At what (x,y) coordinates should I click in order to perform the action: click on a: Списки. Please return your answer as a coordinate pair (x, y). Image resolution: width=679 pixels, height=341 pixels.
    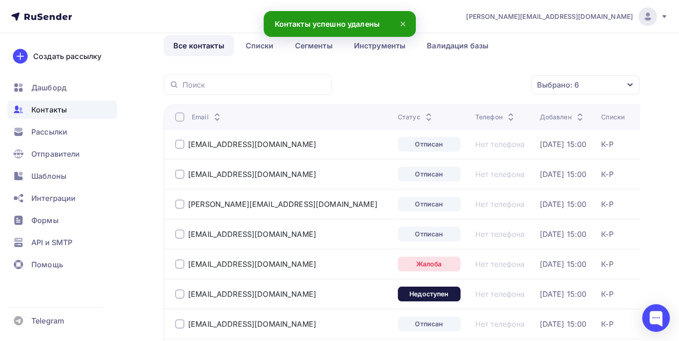
    Looking at the image, I should click on (260, 46).